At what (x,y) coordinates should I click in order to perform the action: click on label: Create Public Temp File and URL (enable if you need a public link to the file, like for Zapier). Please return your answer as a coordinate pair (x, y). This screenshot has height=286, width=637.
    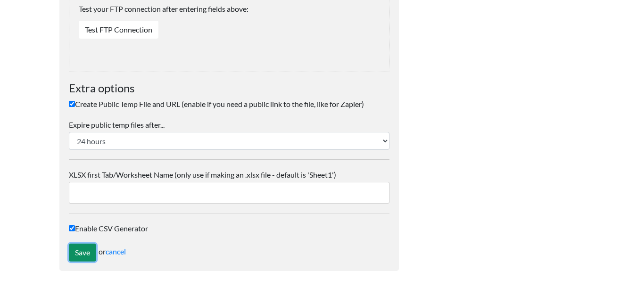
    Looking at the image, I should click on (229, 104).